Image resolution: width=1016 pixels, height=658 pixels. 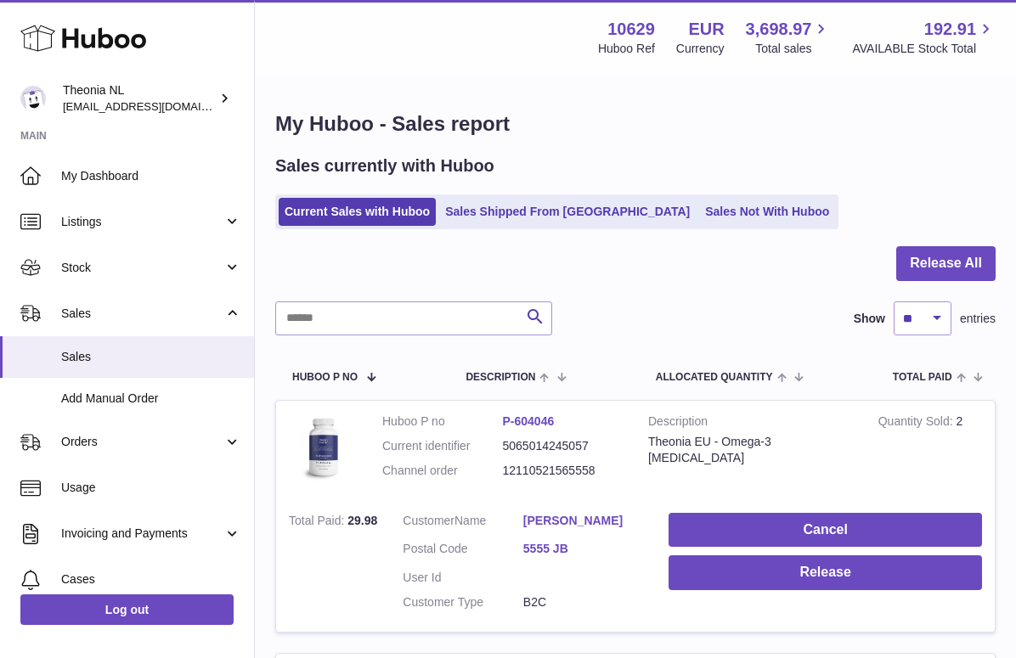 What do you see at coordinates (563, 446) in the screenshot?
I see `dd: 5065014245057` at bounding box center [563, 446].